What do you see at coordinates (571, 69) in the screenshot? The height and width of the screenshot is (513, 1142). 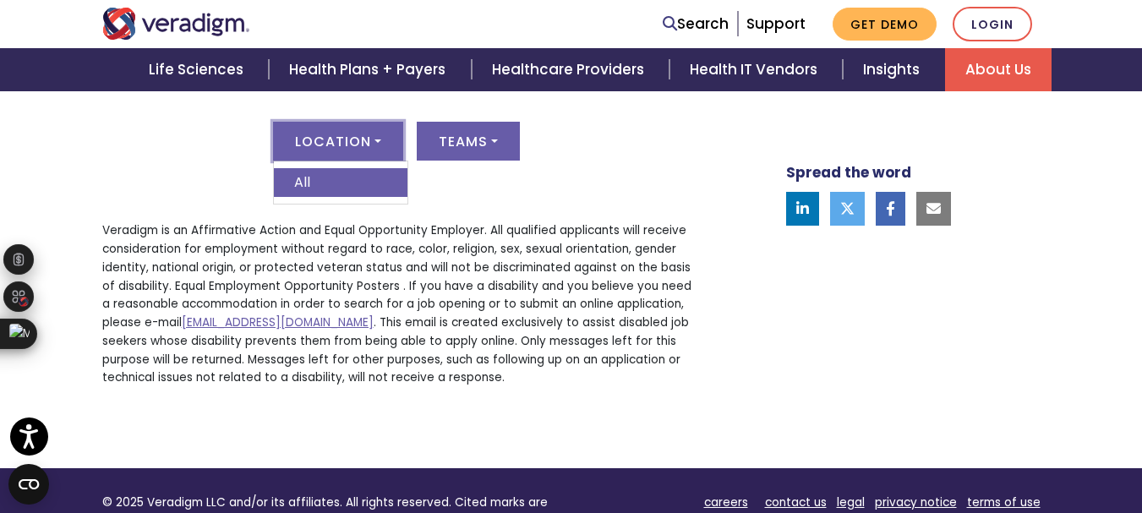 I see `a: Healthcare Providers` at bounding box center [571, 69].